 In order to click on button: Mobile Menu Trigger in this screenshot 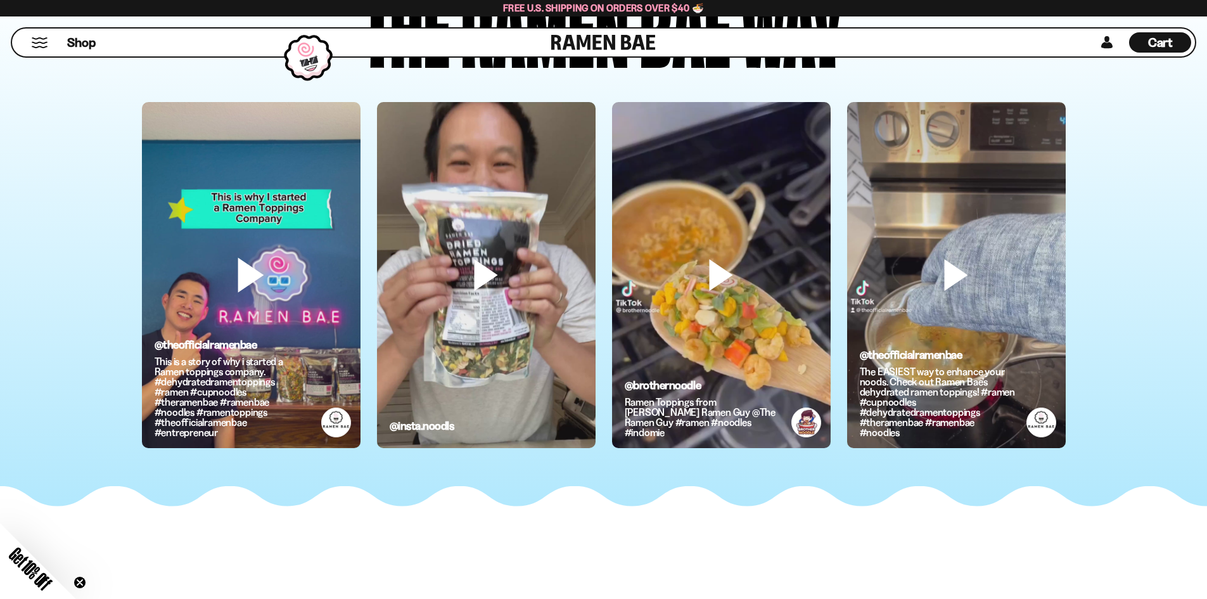, I will do `click(39, 42)`.